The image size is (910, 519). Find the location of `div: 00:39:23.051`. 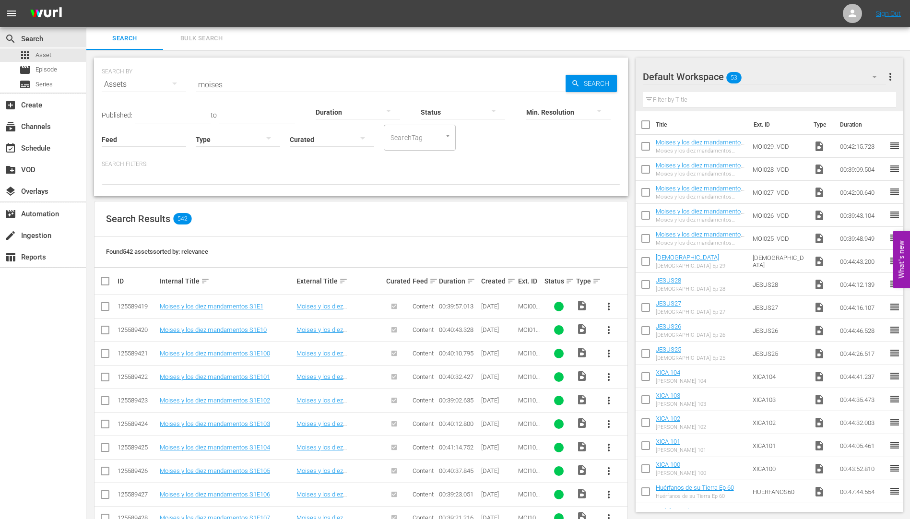

div: 00:39:23.051 is located at coordinates (458, 494).